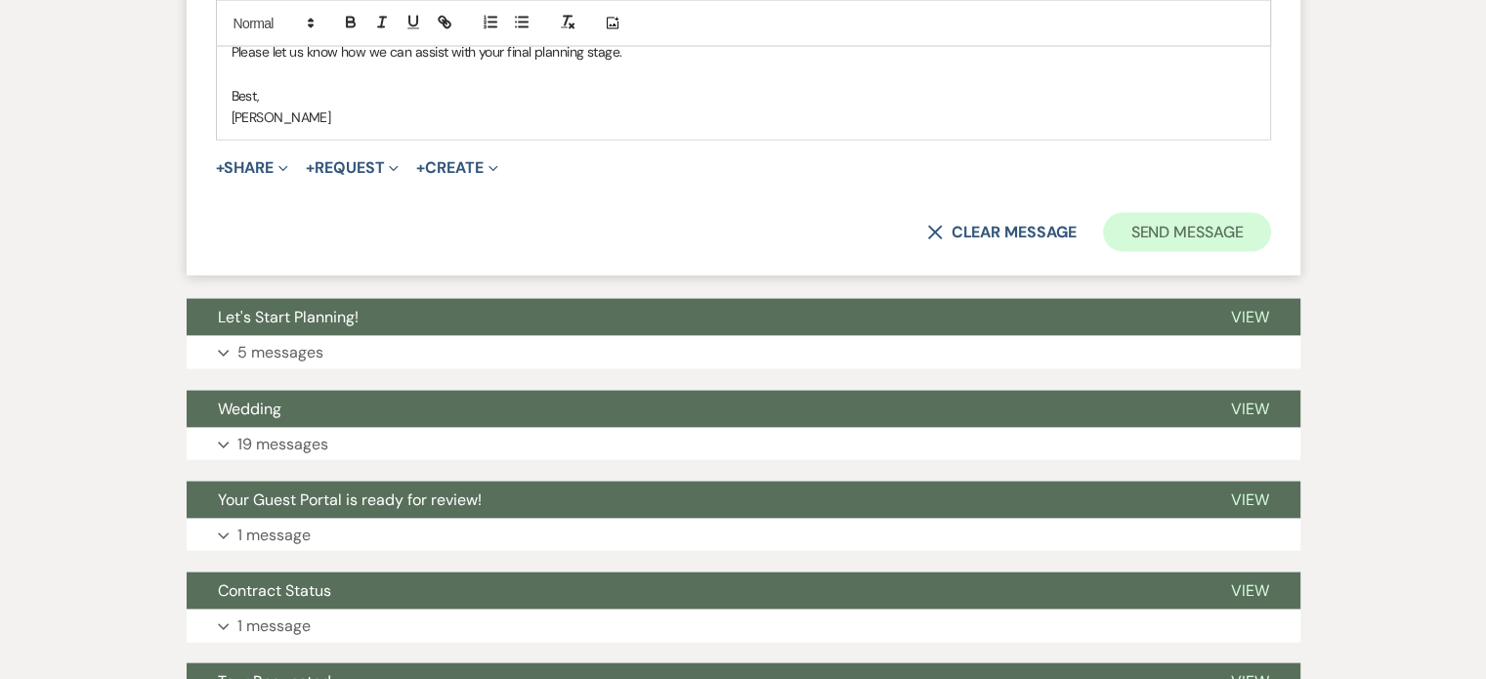  Describe the element at coordinates (280, 353) in the screenshot. I see `p: 5 messages` at that location.